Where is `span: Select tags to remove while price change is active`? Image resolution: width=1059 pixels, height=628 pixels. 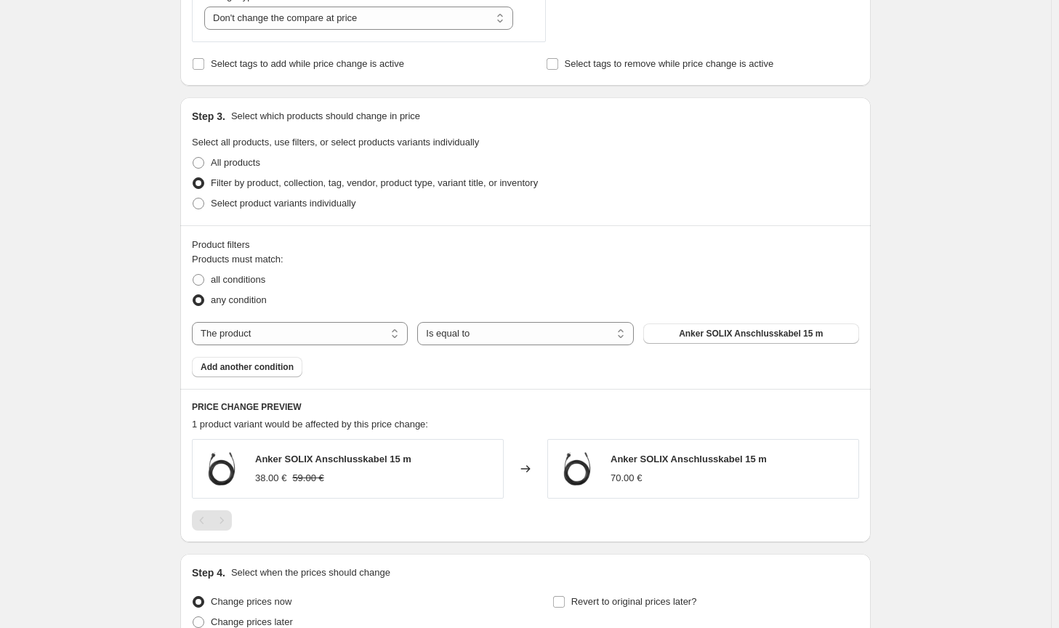 span: Select tags to remove while price change is active is located at coordinates (669, 63).